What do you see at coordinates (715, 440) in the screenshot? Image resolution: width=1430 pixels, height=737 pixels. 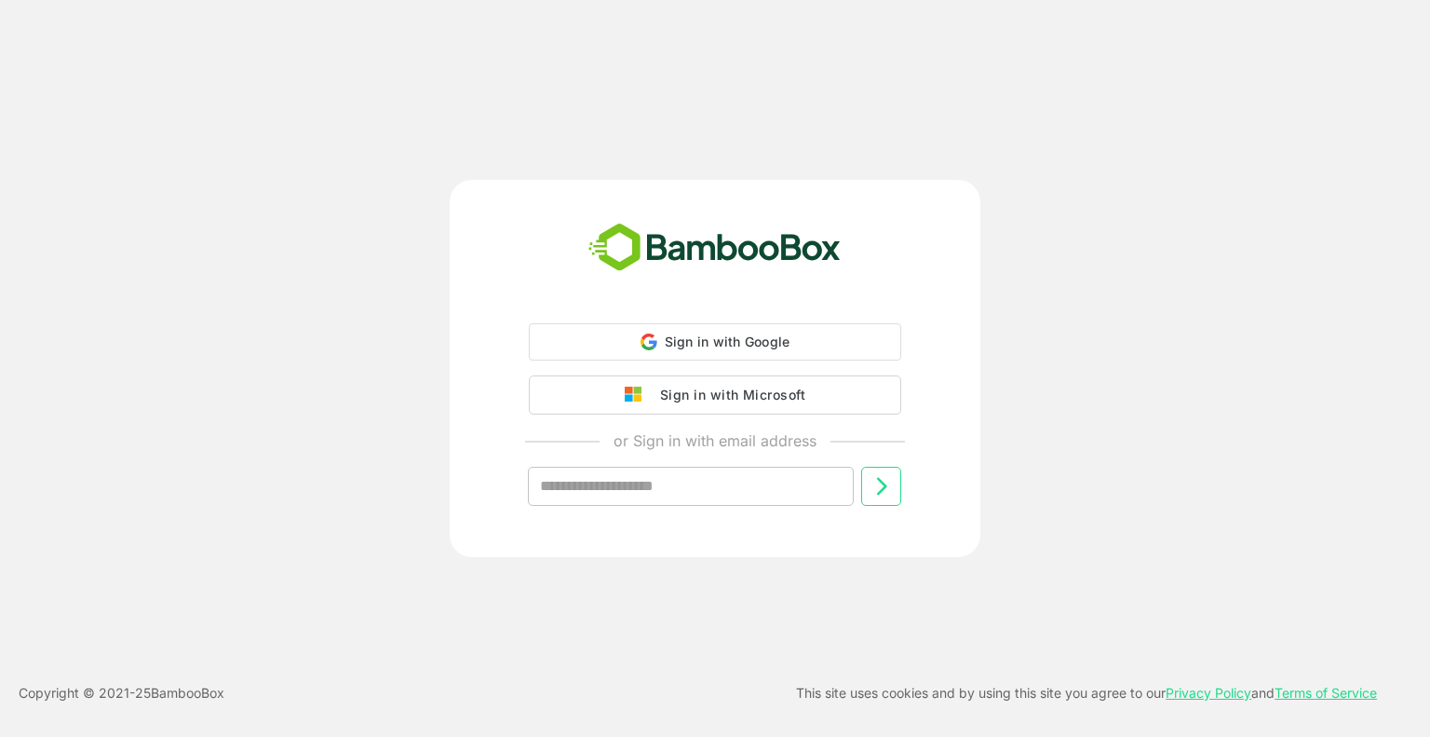 I see `p: or Sign in with email address` at bounding box center [715, 440].